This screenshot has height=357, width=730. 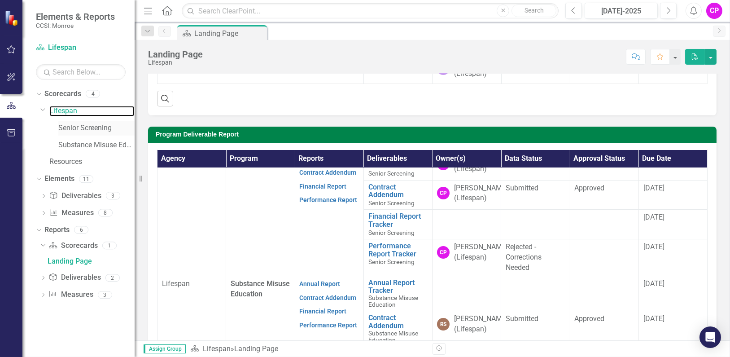 What do you see at coordinates (75, 17) in the screenshot?
I see `span: Elements & Reports` at bounding box center [75, 17].